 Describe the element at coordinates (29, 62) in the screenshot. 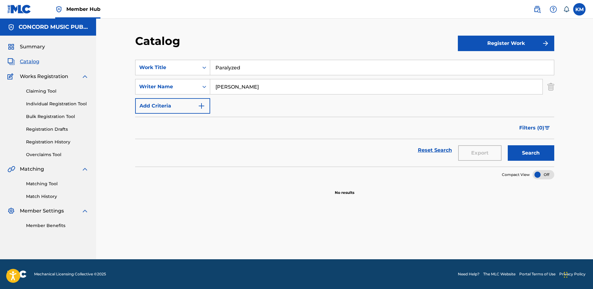

I see `span: Catalog` at that location.